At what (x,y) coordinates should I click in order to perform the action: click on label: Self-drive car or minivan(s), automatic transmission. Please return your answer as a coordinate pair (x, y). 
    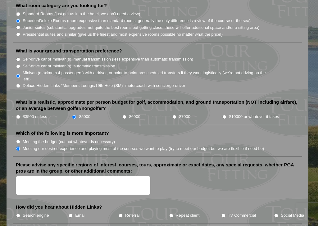
    Looking at the image, I should click on (69, 66).